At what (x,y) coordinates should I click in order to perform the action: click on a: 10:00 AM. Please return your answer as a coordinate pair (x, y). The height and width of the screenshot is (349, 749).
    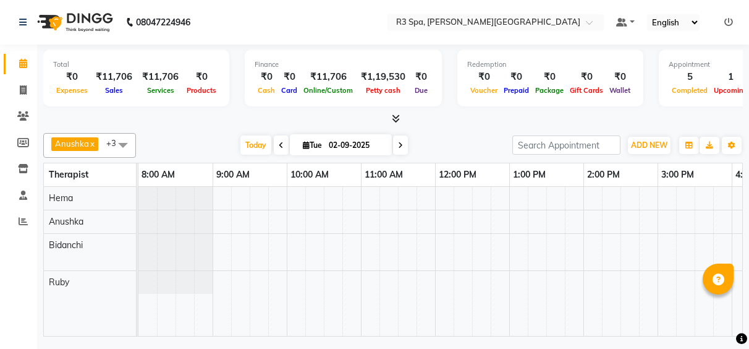
    Looking at the image, I should click on (310, 174).